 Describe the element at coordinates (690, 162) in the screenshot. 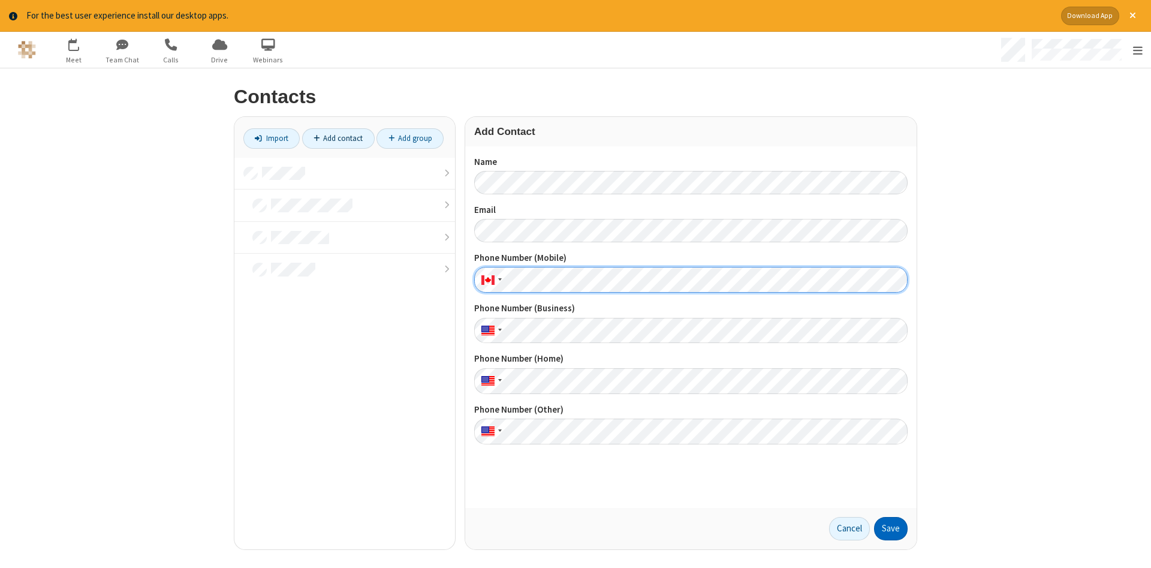

I see `label: Name` at that location.